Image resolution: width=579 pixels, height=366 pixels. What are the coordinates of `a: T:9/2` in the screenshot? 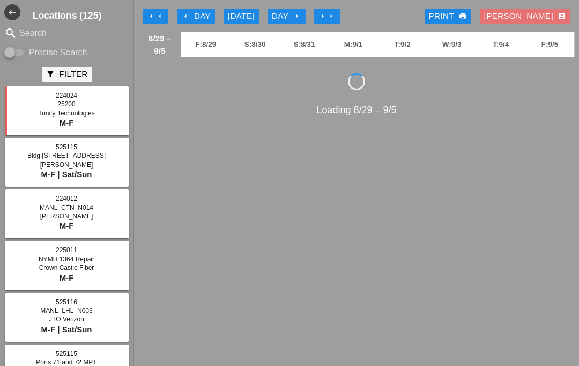 It's located at (403, 45).